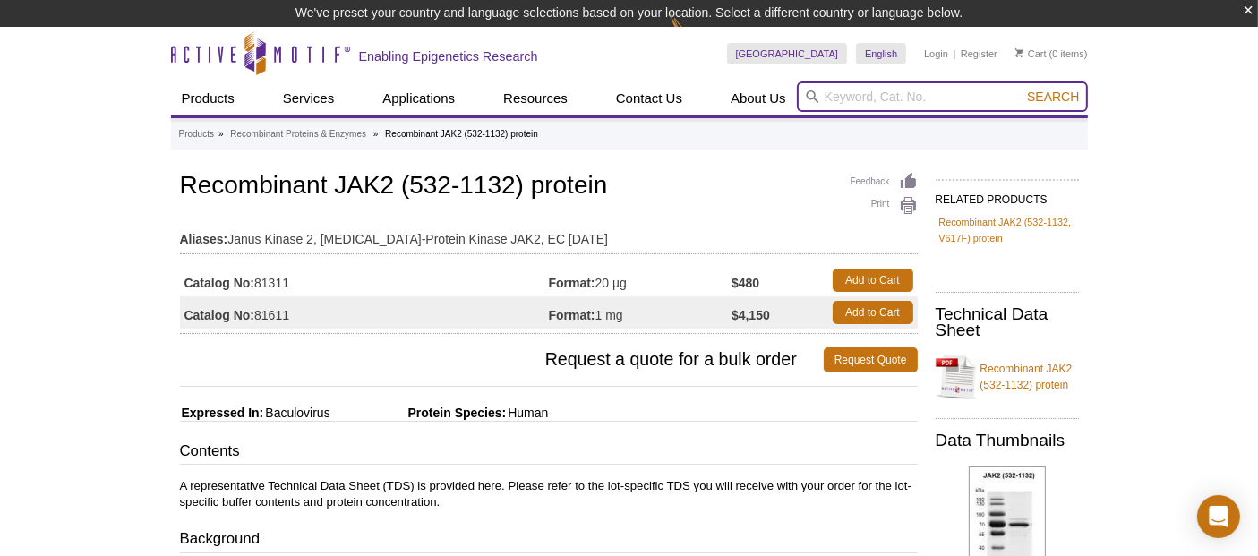 Image resolution: width=1258 pixels, height=556 pixels. Describe the element at coordinates (364, 312) in the screenshot. I see `td: 81611` at that location.